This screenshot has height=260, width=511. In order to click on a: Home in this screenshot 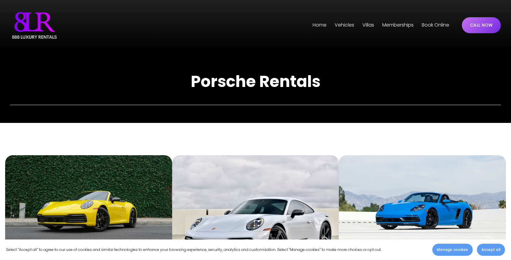, I will do `click(320, 25)`.